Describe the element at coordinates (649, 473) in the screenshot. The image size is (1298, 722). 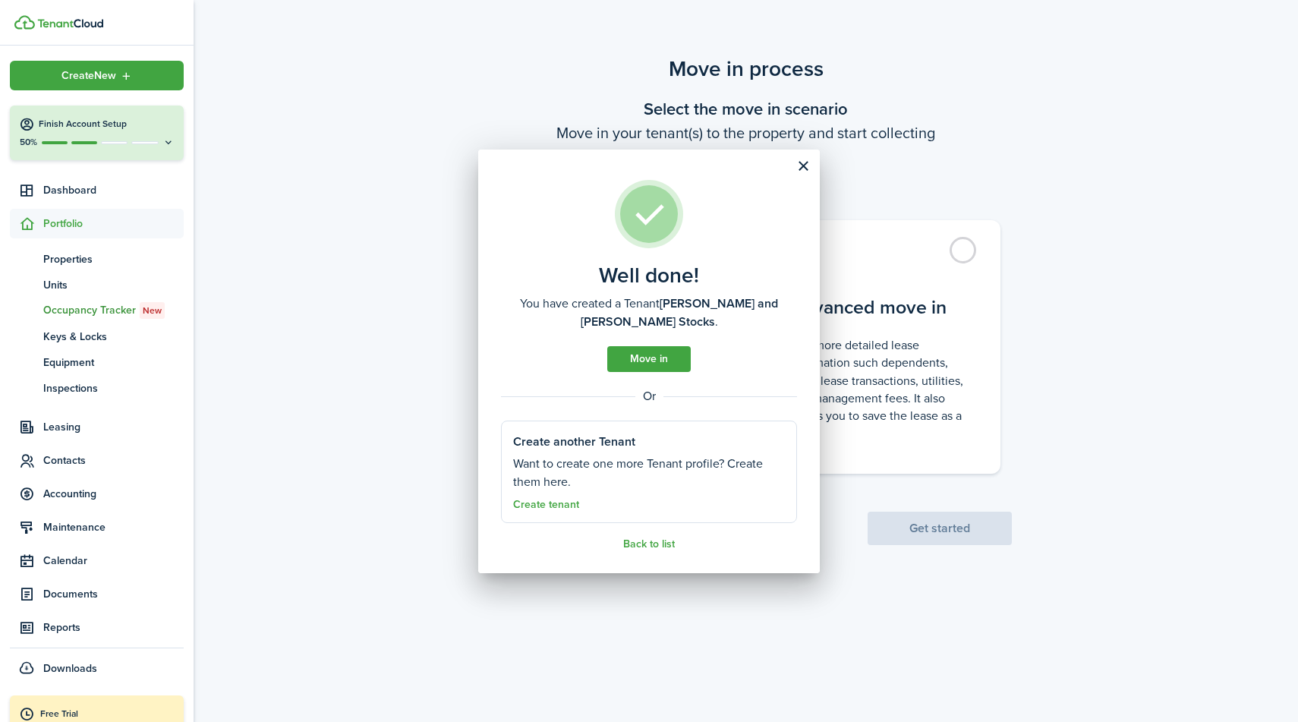
I see `well-done-section-description: Want to create one more Tenant profile? Create them here.` at that location.